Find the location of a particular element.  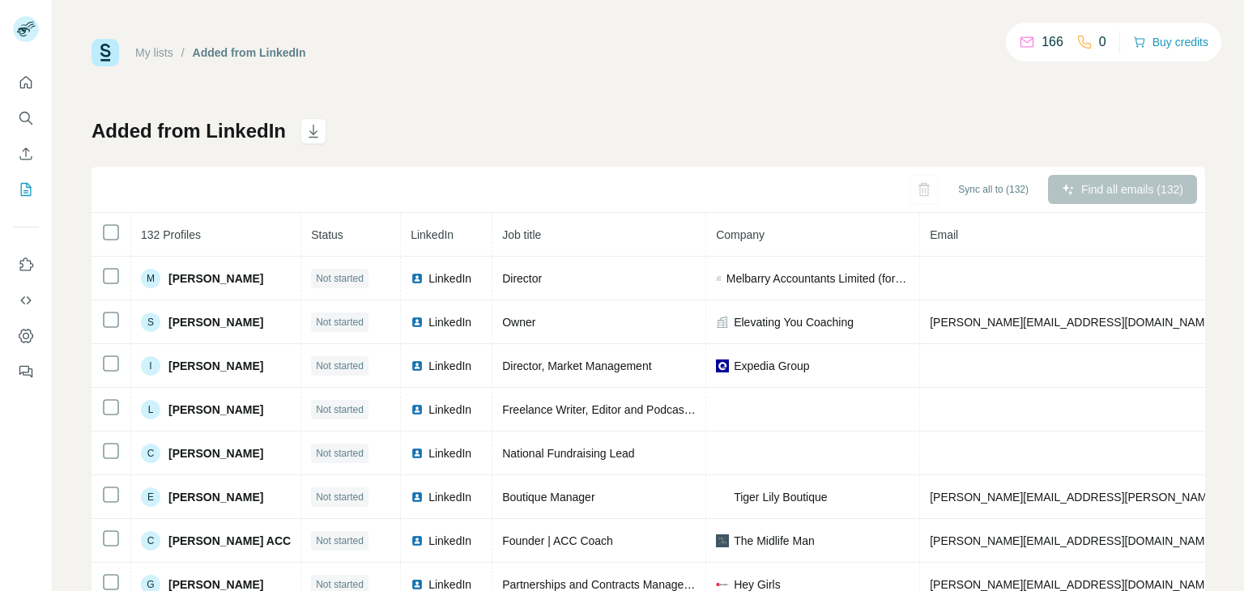

span: National Fundraising Lead is located at coordinates (568, 453).